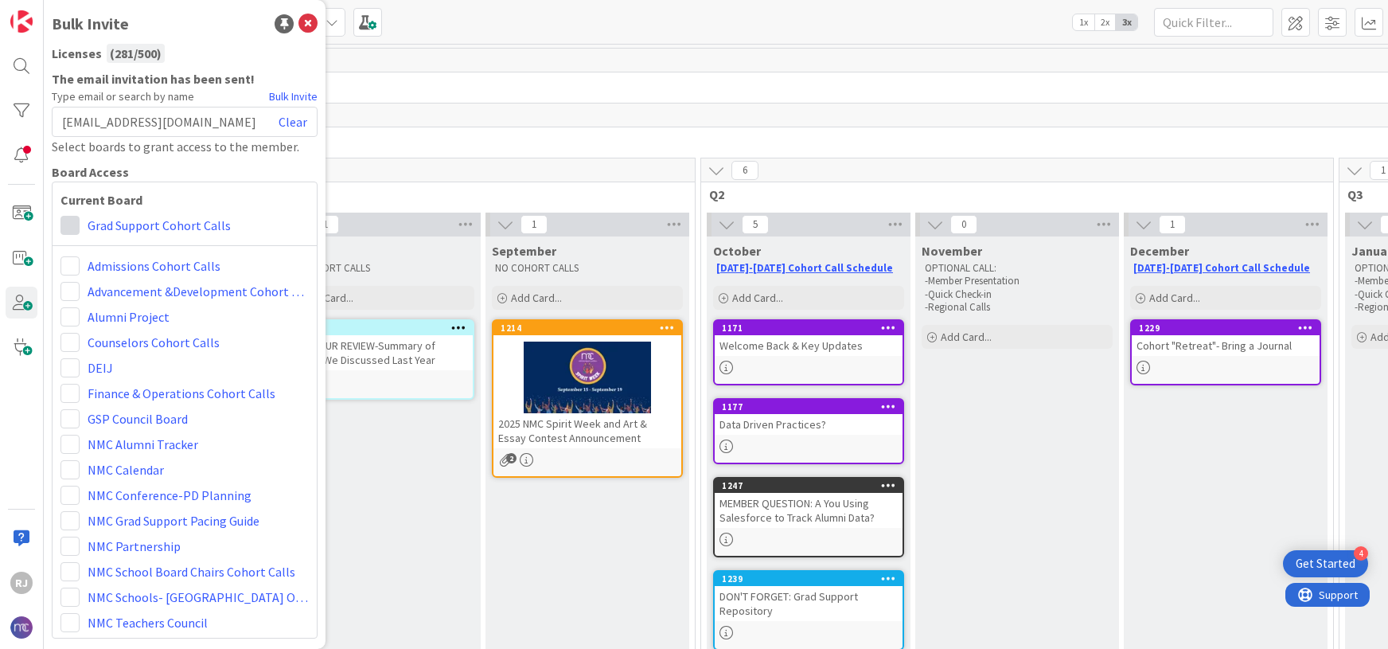 The image size is (1388, 649). Describe the element at coordinates (1083, 22) in the screenshot. I see `span: 1x` at that location.